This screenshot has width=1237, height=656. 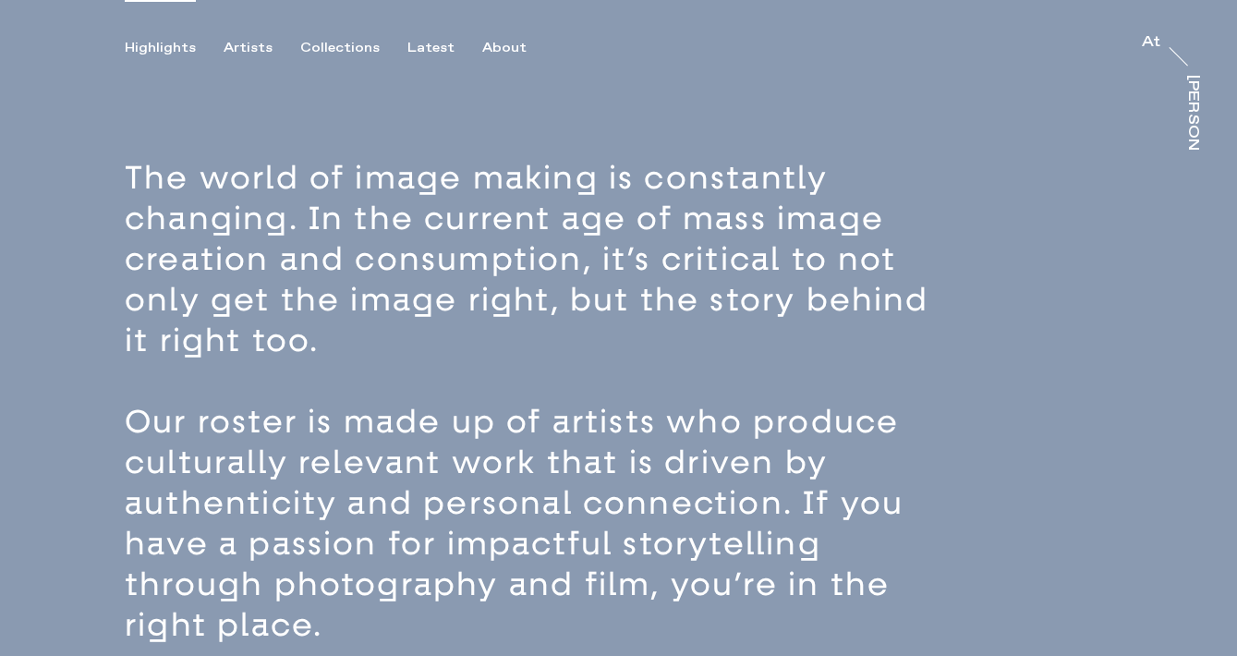 What do you see at coordinates (261, 48) in the screenshot?
I see `button: Artists` at bounding box center [261, 48].